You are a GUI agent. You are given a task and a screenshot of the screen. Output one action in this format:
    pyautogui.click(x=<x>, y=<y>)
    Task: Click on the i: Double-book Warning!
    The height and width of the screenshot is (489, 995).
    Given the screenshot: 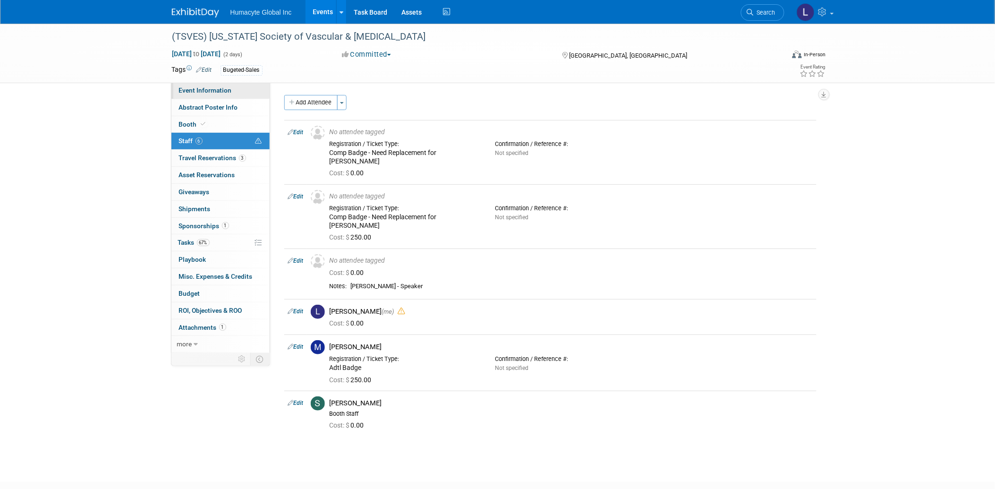 What is the action you would take?
    pyautogui.click(x=401, y=311)
    